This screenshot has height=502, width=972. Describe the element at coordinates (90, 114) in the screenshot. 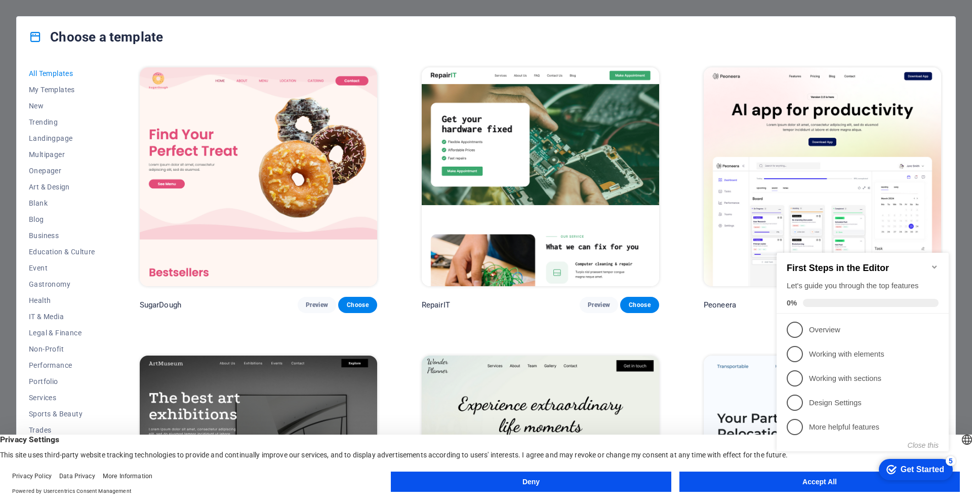

I see `li: Working with elements` at that location.